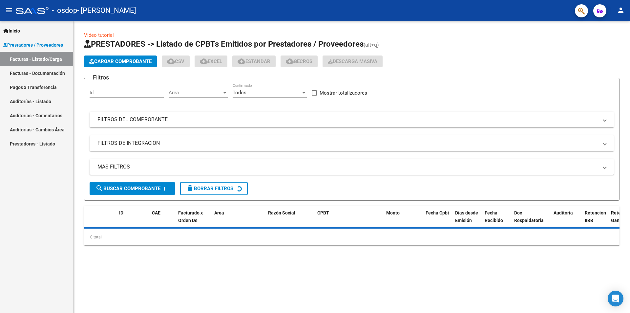 This screenshot has height=313, width=630. What do you see at coordinates (99, 188) in the screenshot?
I see `mat-icon: search` at bounding box center [99, 188].